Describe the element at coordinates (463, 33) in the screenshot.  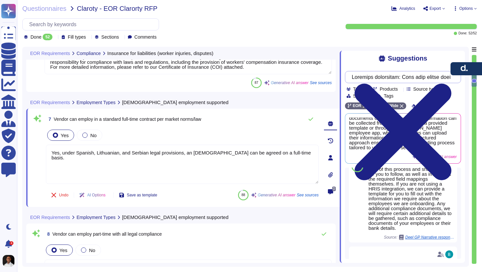
I see `span: Done:` at that location.